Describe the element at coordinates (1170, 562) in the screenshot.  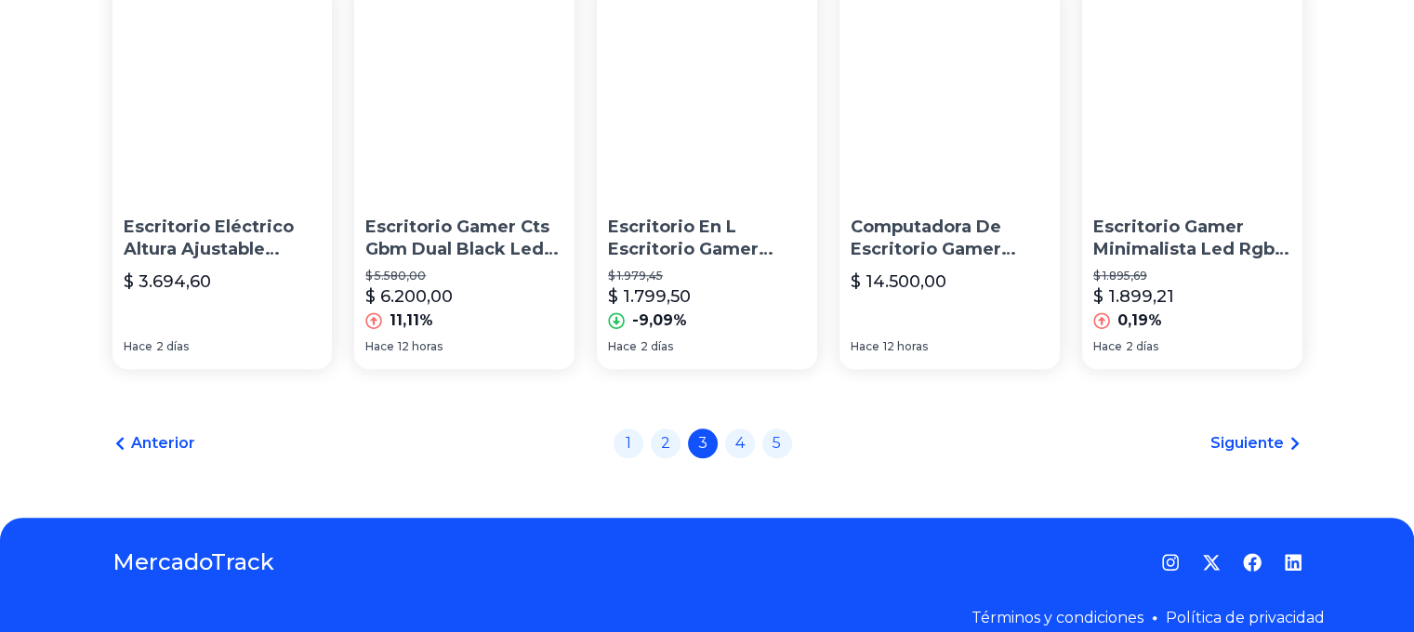
I see `a: Instagram` at that location.